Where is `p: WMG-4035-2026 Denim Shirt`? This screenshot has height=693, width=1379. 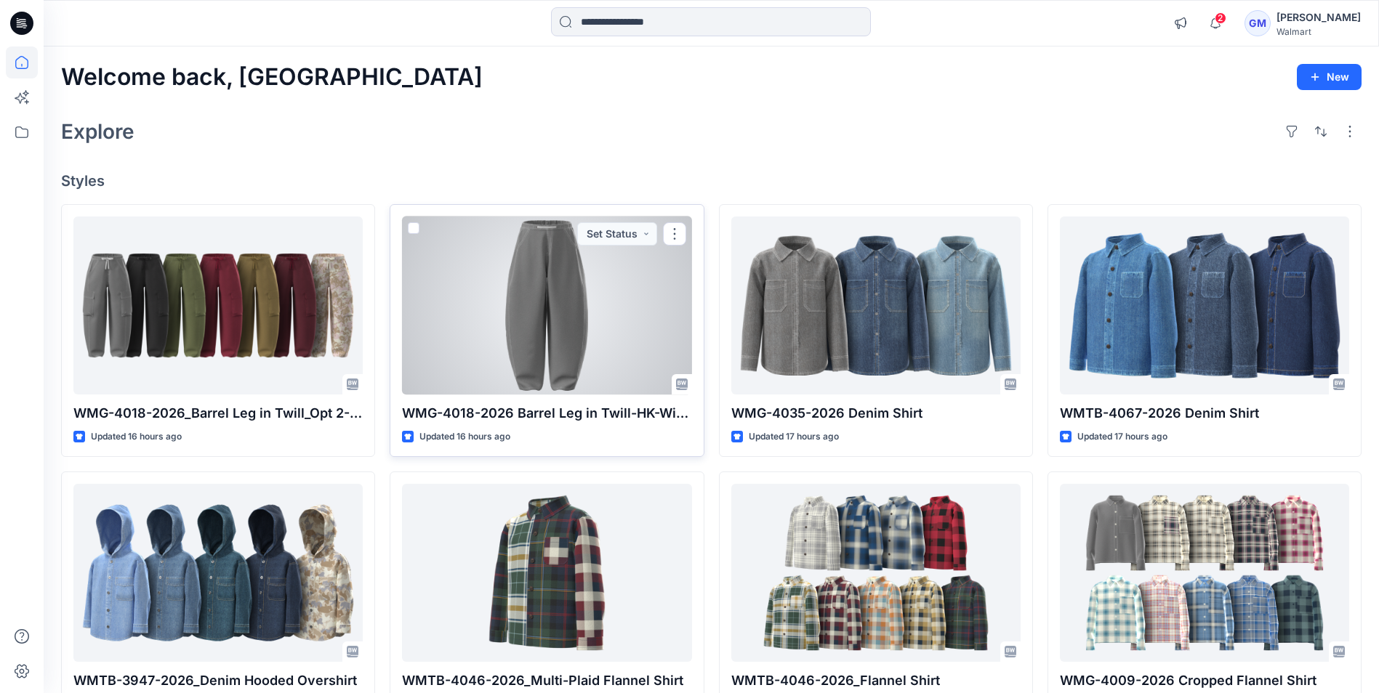 p: WMG-4035-2026 Denim Shirt is located at coordinates (876, 414).